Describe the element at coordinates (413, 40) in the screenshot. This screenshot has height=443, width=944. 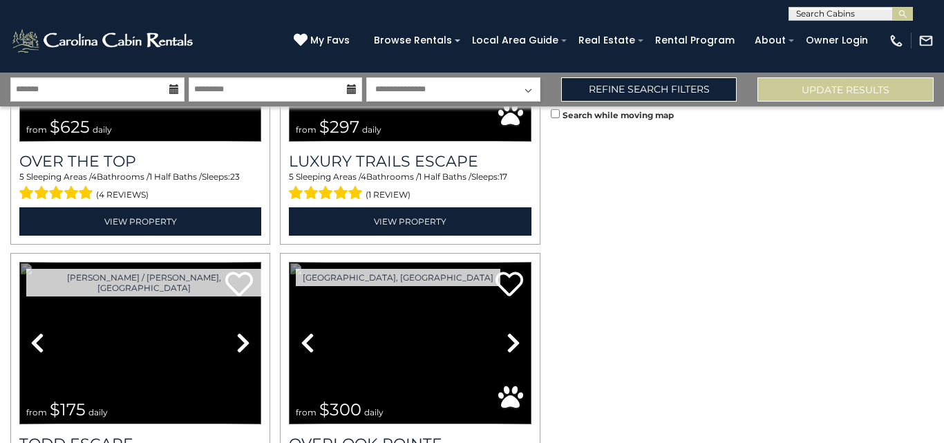
I see `a: Browse Rentals` at that location.